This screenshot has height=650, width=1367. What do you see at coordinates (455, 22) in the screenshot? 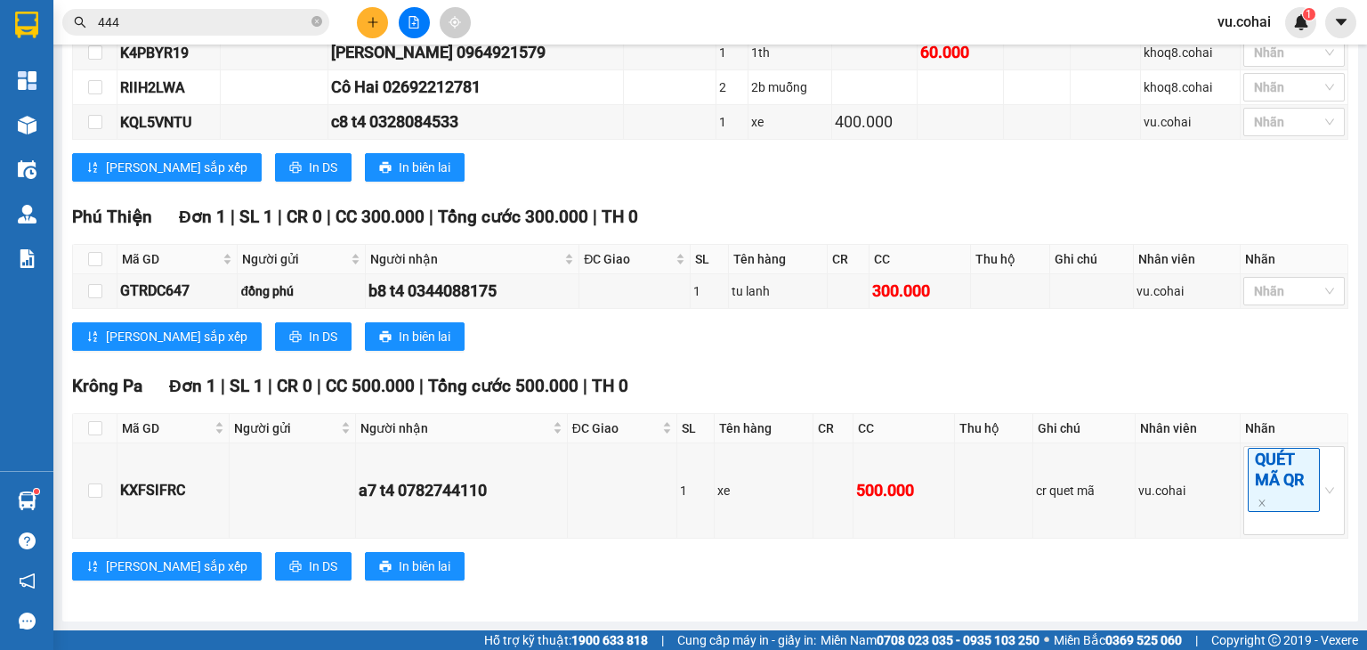
I see `span: aim` at bounding box center [455, 22].